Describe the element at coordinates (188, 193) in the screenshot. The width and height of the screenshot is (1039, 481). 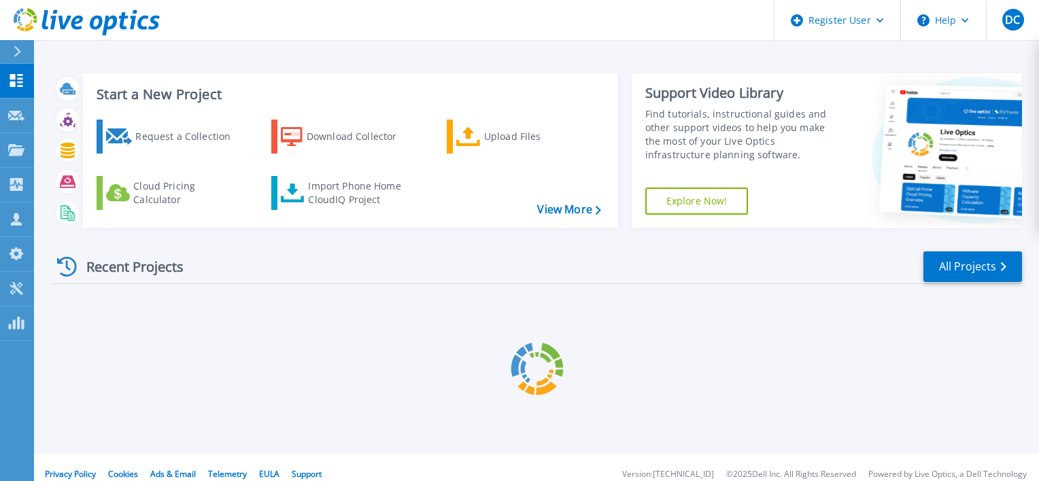
I see `div: Cloud Pricing Calculator` at that location.